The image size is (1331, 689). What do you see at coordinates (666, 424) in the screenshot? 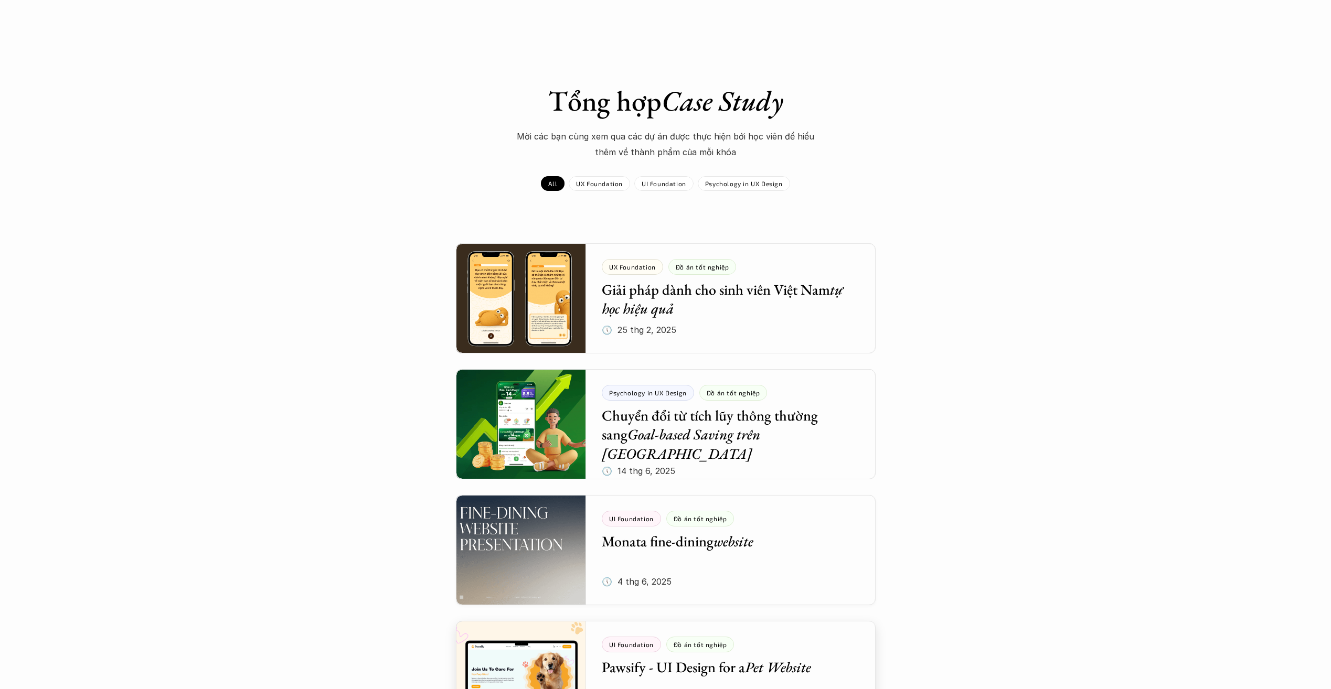
I see `a: Psychology in UX DesignĐồ án tốt nghiệpChuyển đổi từ tích lũy thông thường sangGoal-based Saving ...` at bounding box center [666, 424].